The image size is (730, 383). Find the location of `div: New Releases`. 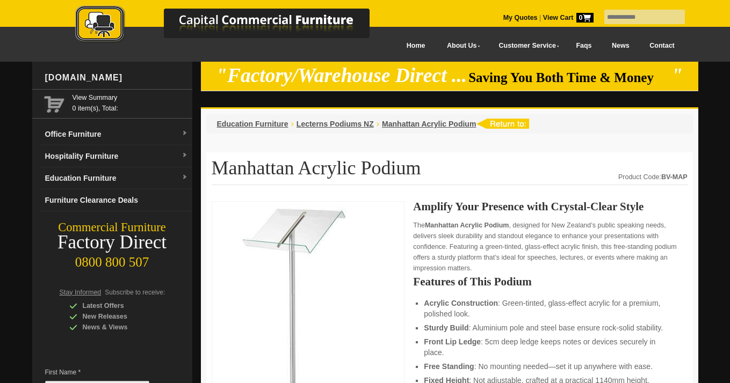

div: New Releases is located at coordinates (120, 317).